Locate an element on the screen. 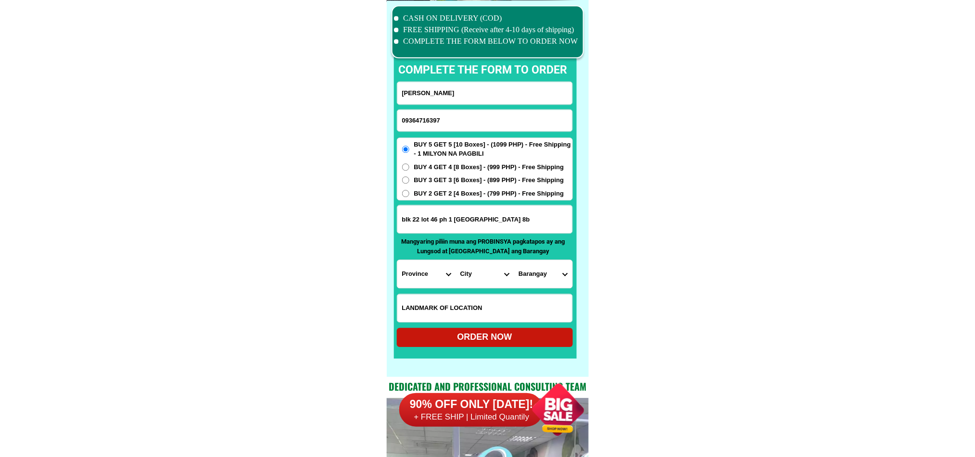 The image size is (975, 457). span: BUY 5 GET 5 [10 Boxes] - (1099 PHP) - Free Shipping - 1 MILYON NA PAGBILI is located at coordinates (493, 149).